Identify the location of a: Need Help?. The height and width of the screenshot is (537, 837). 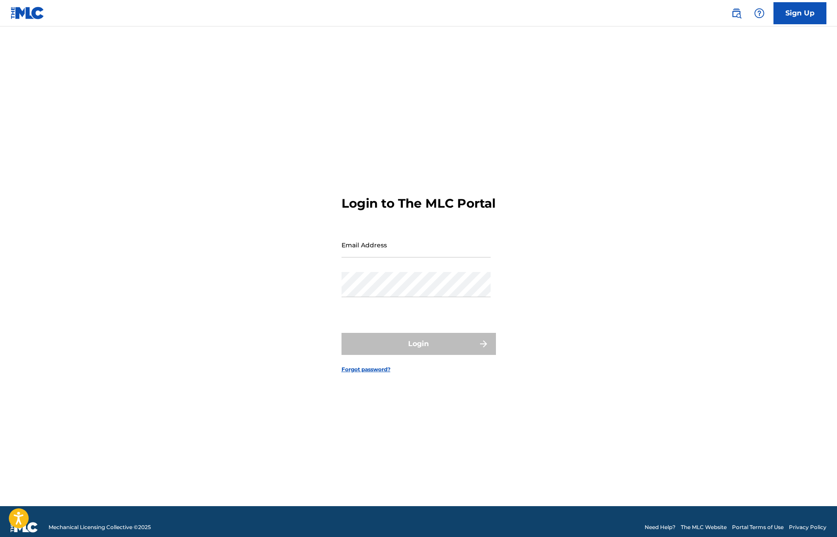
(660, 527).